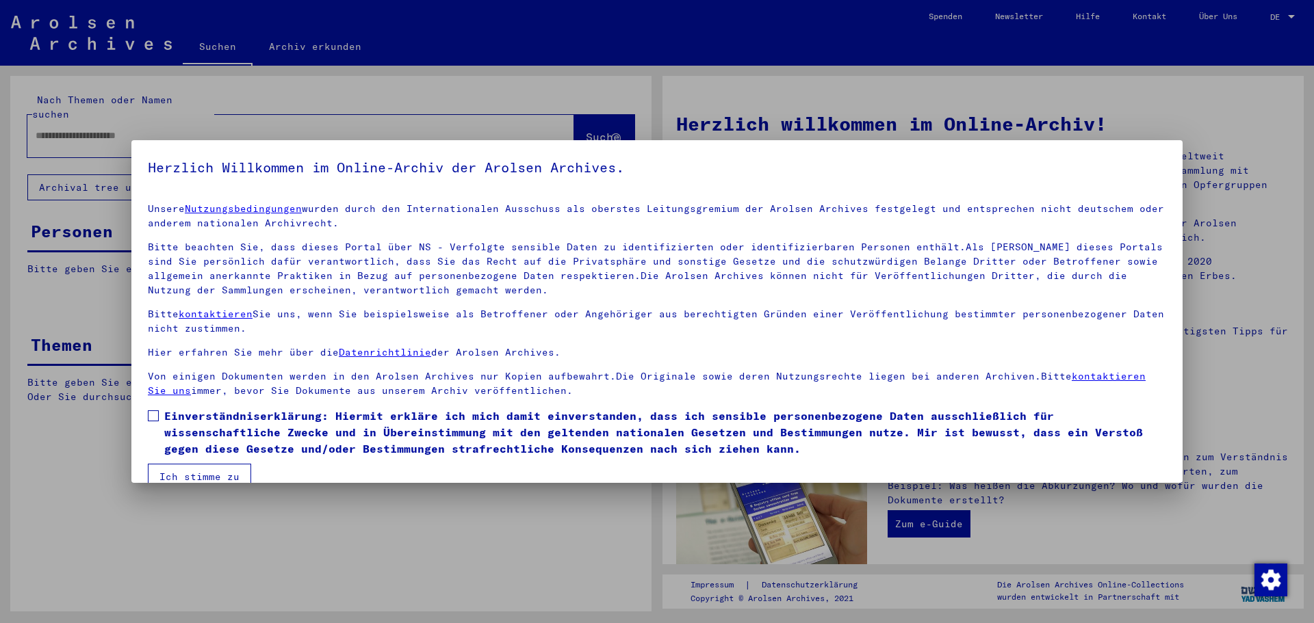 Image resolution: width=1314 pixels, height=623 pixels. Describe the element at coordinates (657, 322) in the screenshot. I see `p: Bitte Sie uns, wenn Sie beispielsweise als Betroffener oder Angehöriger aus berechtigten Gründen ...` at that location.